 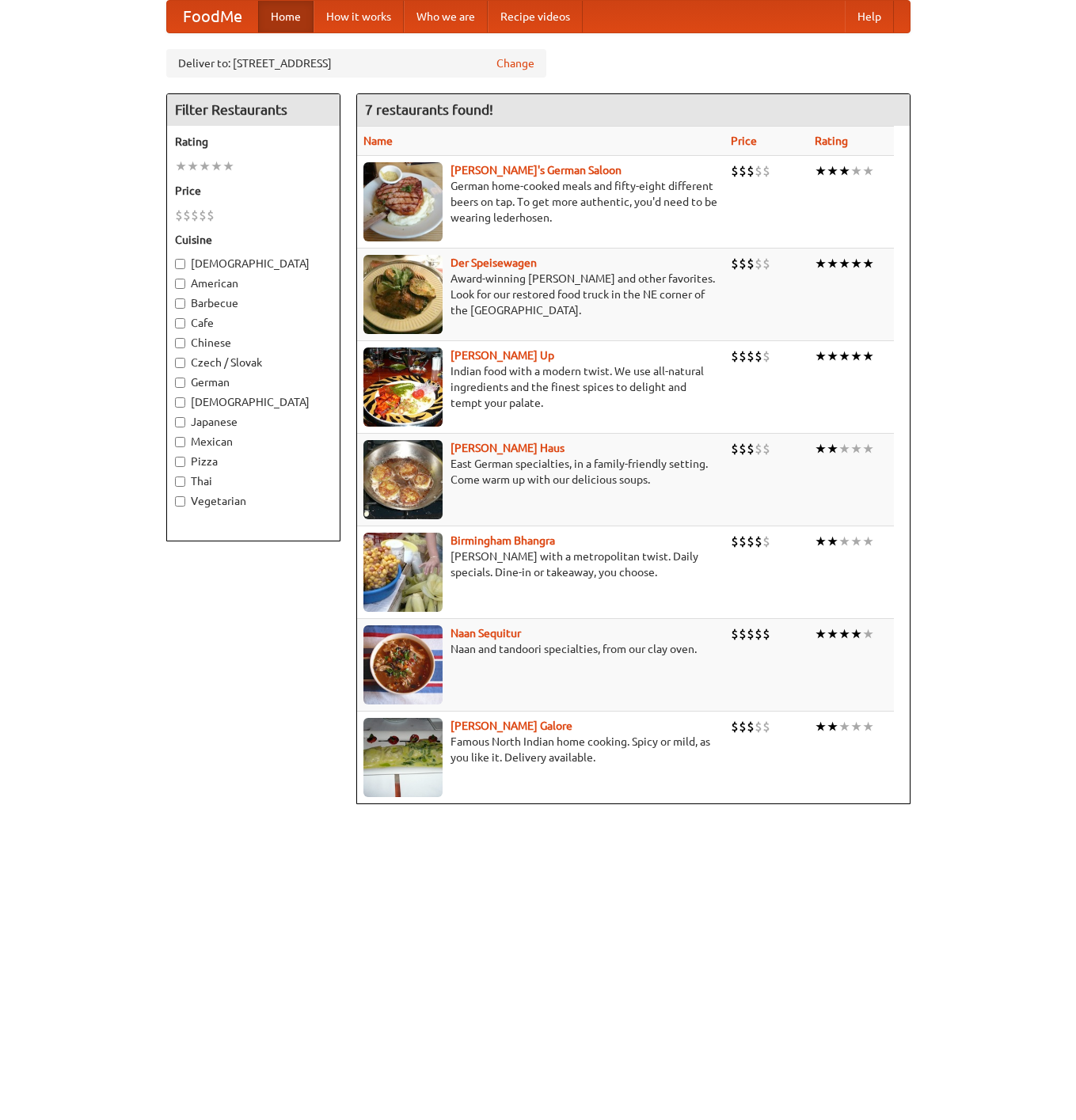 I want to click on label: Barbecue, so click(x=254, y=303).